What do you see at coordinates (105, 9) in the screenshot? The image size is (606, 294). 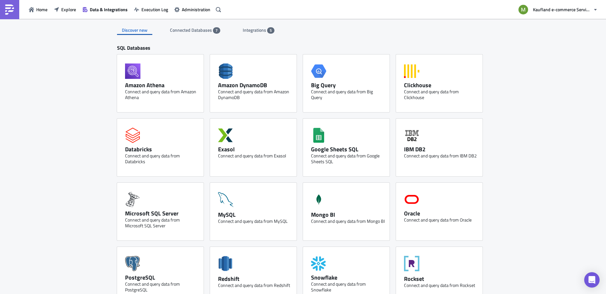 I see `button: Data & Integrations` at bounding box center [105, 9].